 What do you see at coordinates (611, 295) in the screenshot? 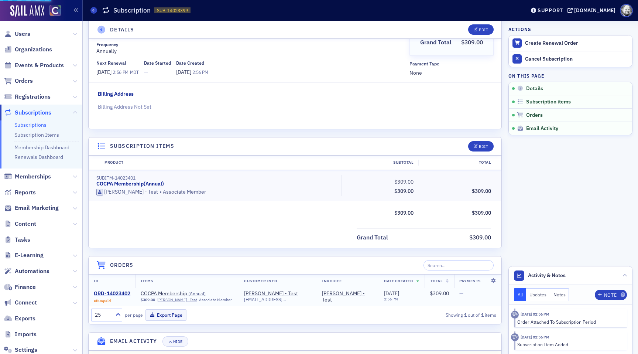
I see `button: Note` at bounding box center [611, 295].